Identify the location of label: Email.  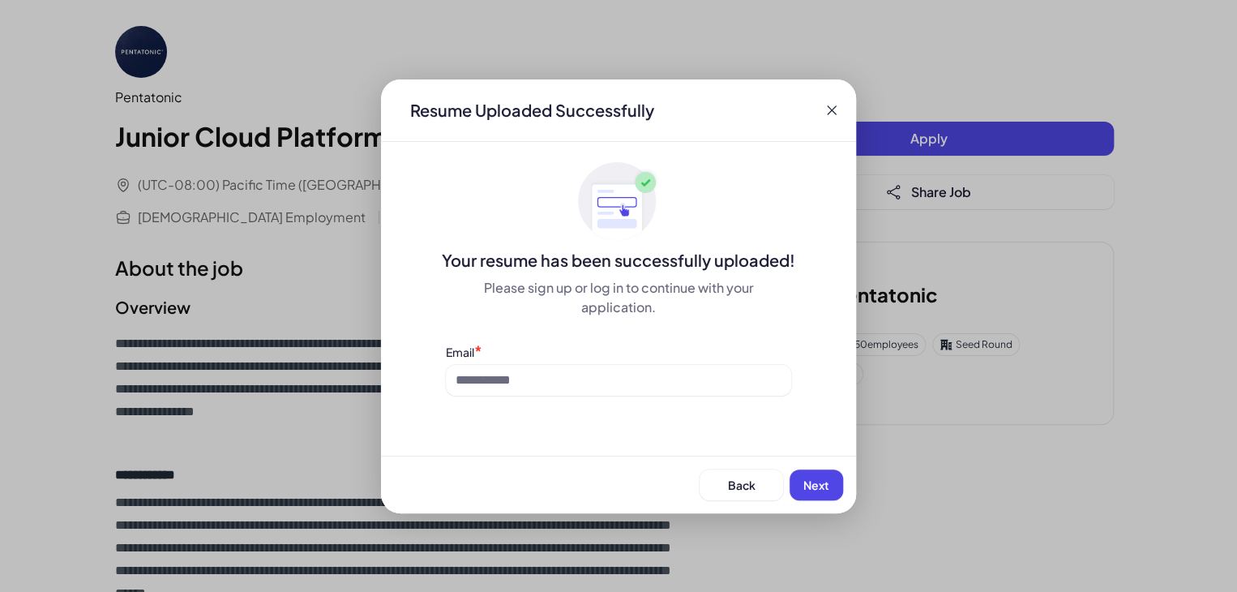
(460, 352).